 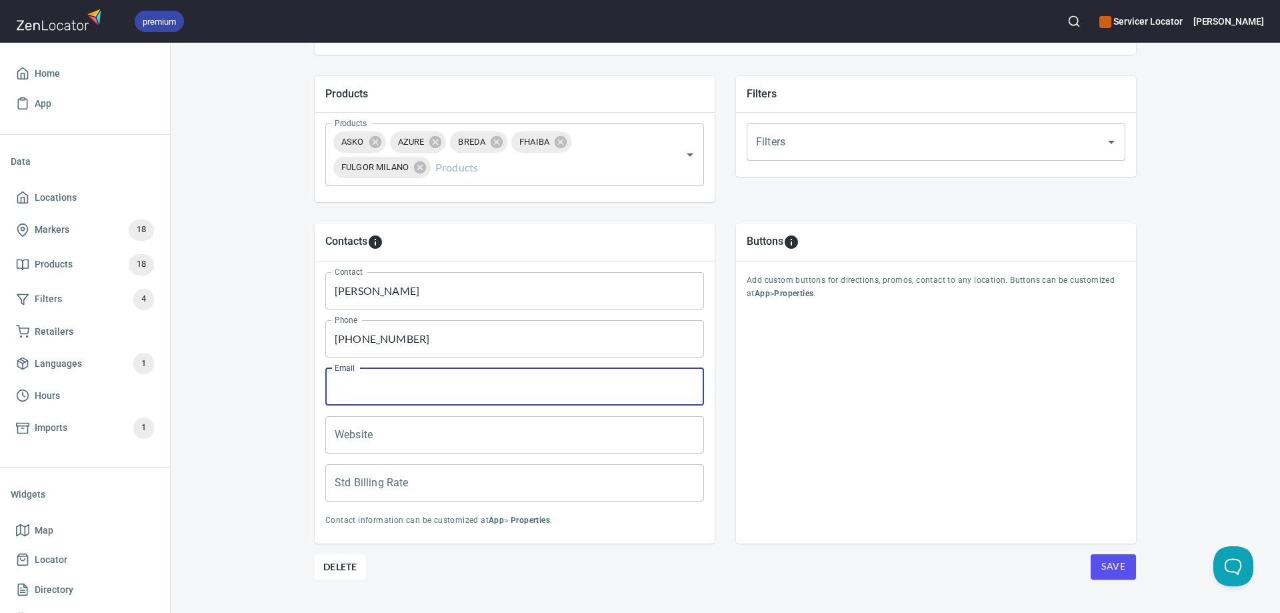 What do you see at coordinates (85, 103) in the screenshot?
I see `a: App` at bounding box center [85, 103].